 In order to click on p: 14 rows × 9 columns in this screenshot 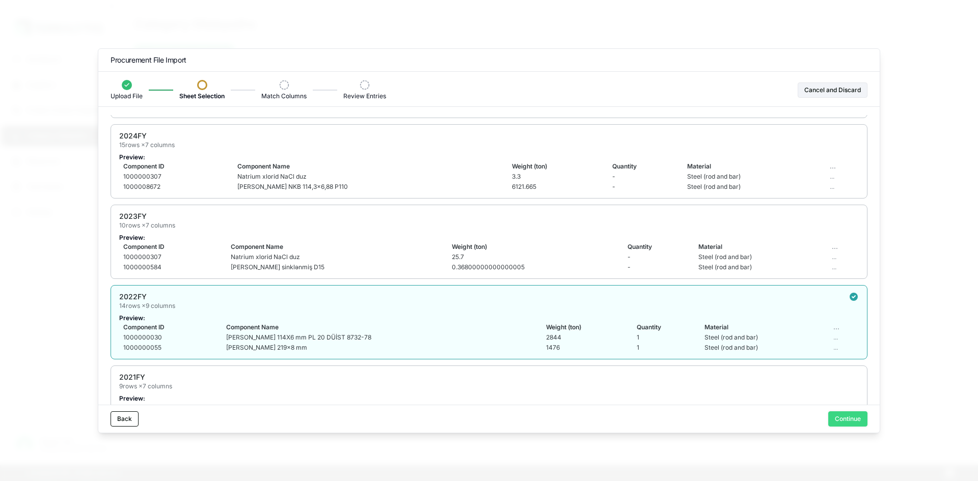, I will do `click(147, 306)`.